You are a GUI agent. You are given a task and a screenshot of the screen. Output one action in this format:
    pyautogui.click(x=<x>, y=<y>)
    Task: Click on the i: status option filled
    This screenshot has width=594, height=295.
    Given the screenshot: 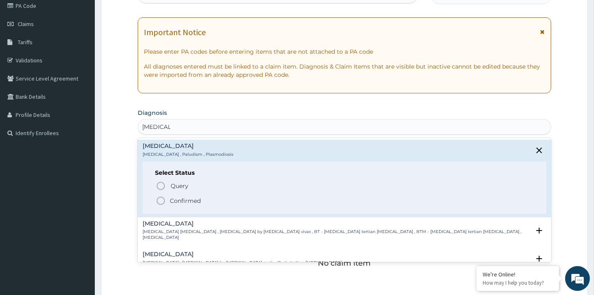 What is the action you would take?
    pyautogui.click(x=161, y=201)
    